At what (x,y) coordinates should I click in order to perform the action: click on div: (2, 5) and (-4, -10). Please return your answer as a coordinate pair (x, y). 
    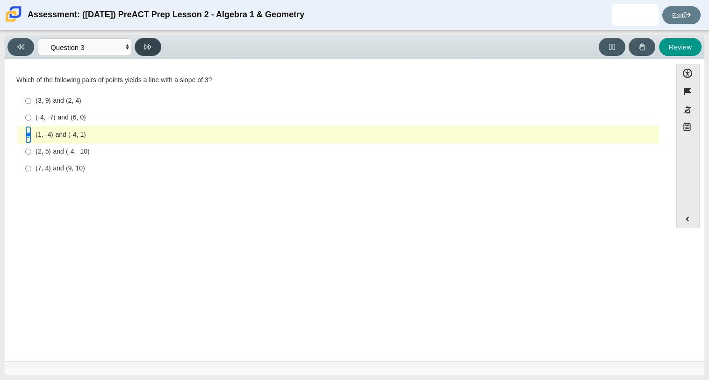
    Looking at the image, I should click on (345, 152).